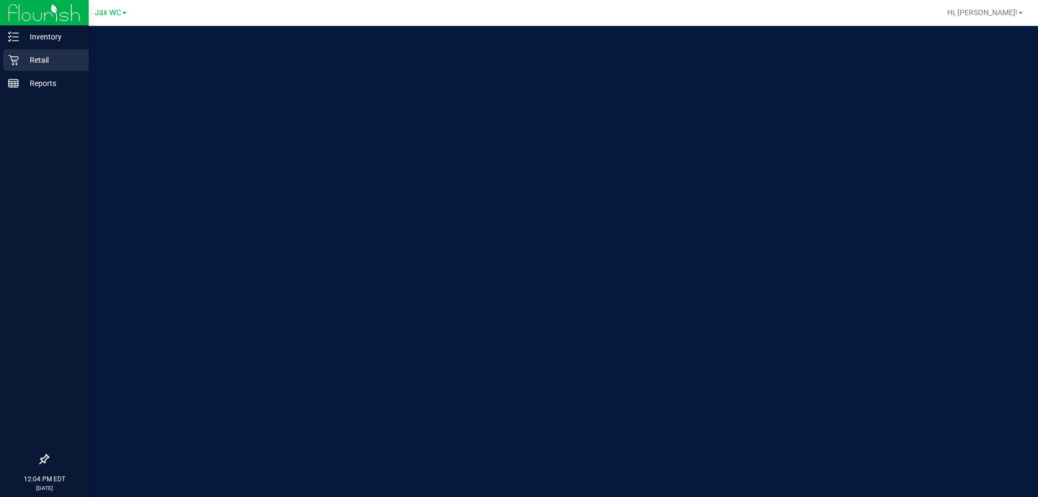 The height and width of the screenshot is (497, 1038). Describe the element at coordinates (108, 12) in the screenshot. I see `span: Jax WC` at that location.